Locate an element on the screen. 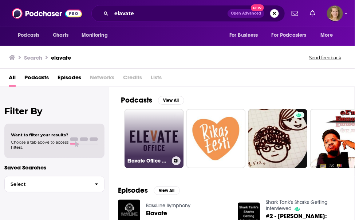 This screenshot has width=355, height=220. span: Choose a tab above to access filters. is located at coordinates (40, 145).